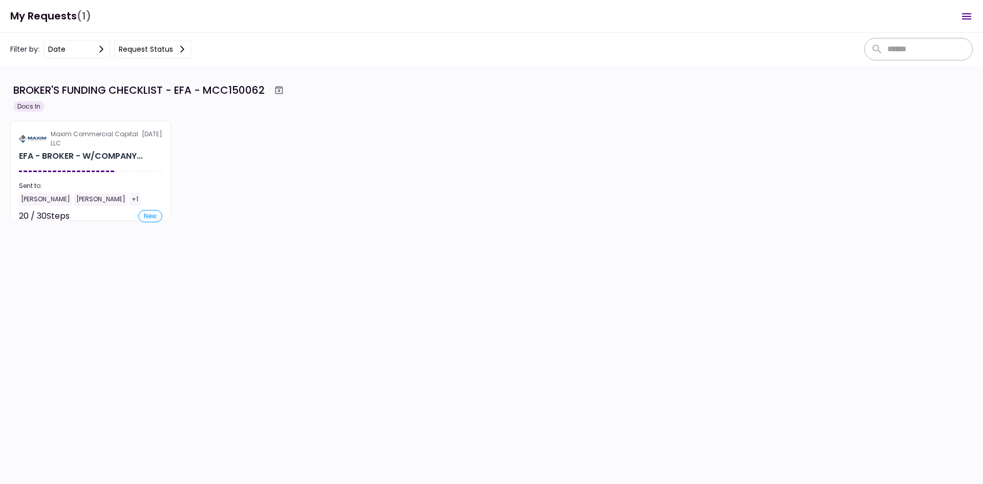 This screenshot has height=484, width=983. What do you see at coordinates (77, 49) in the screenshot?
I see `button: date` at bounding box center [77, 49].